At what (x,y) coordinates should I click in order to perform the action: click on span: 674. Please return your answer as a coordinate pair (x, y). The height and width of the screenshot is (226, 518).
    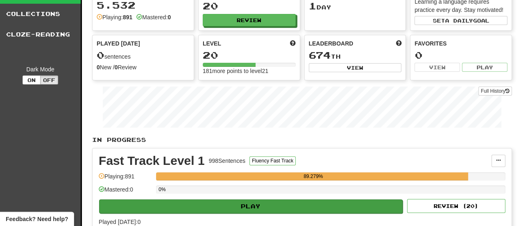
    Looking at the image, I should click on (320, 55).